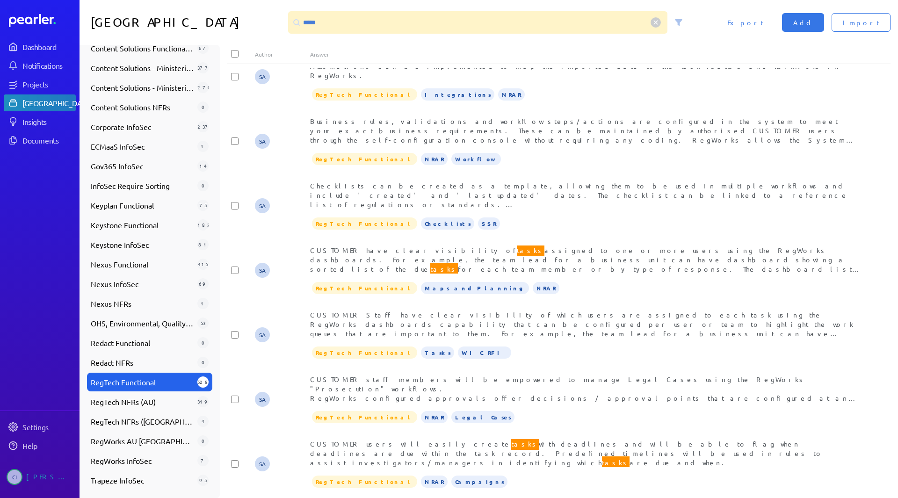 The height and width of the screenshot is (498, 898). I want to click on span: Keystone Functional, so click(142, 225).